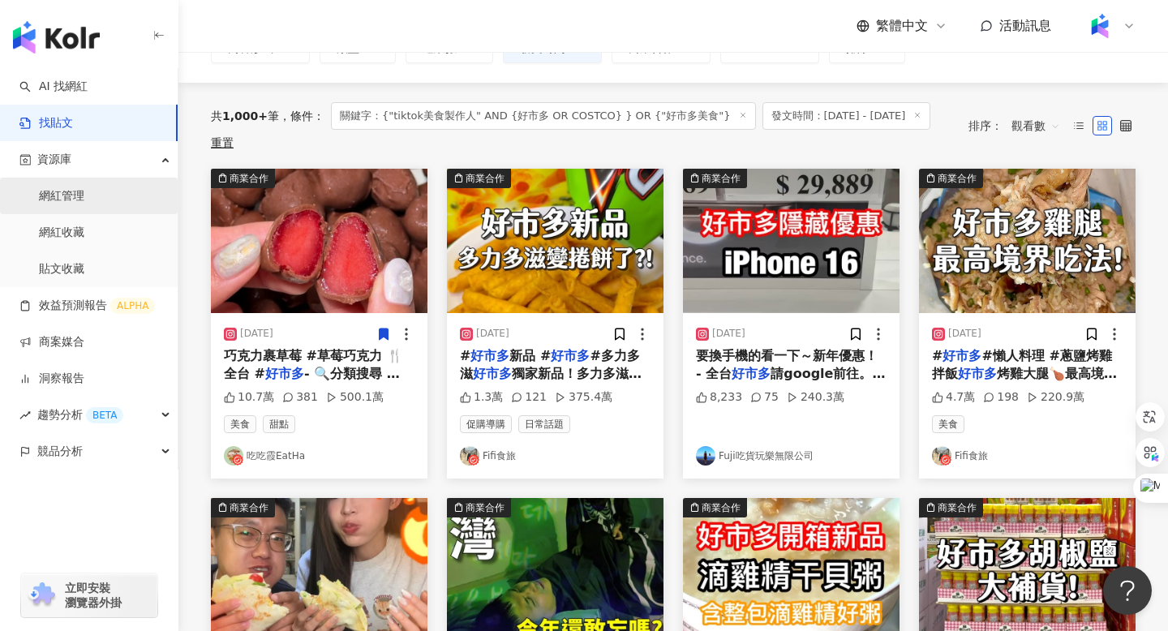  What do you see at coordinates (550, 364) in the screenshot?
I see `span: #多力多滋` at bounding box center [550, 364].